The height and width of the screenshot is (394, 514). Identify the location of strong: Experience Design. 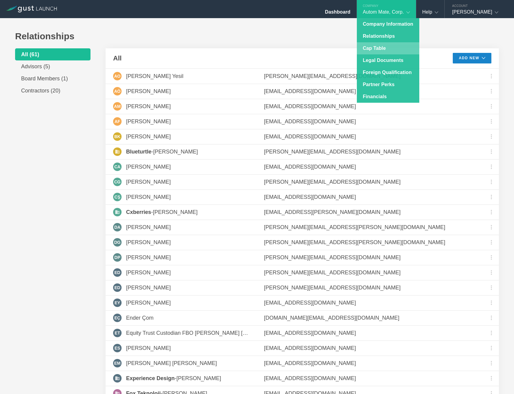
(150, 378).